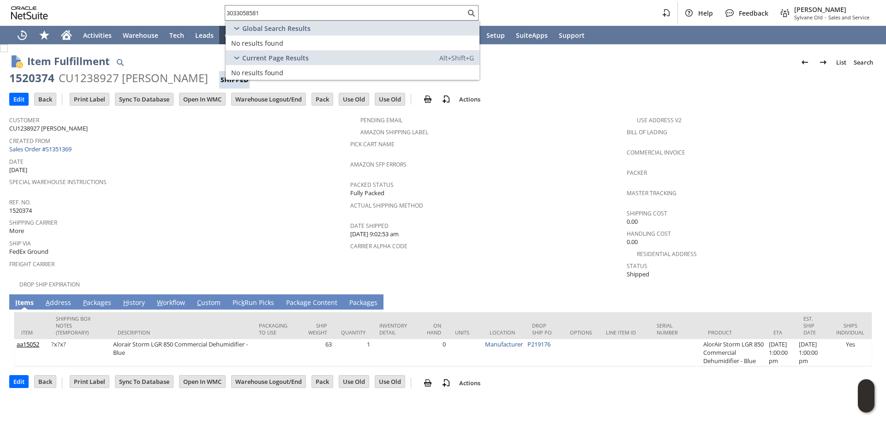 The height and width of the screenshot is (424, 886). Describe the element at coordinates (353, 72) in the screenshot. I see `a: No results found` at that location.